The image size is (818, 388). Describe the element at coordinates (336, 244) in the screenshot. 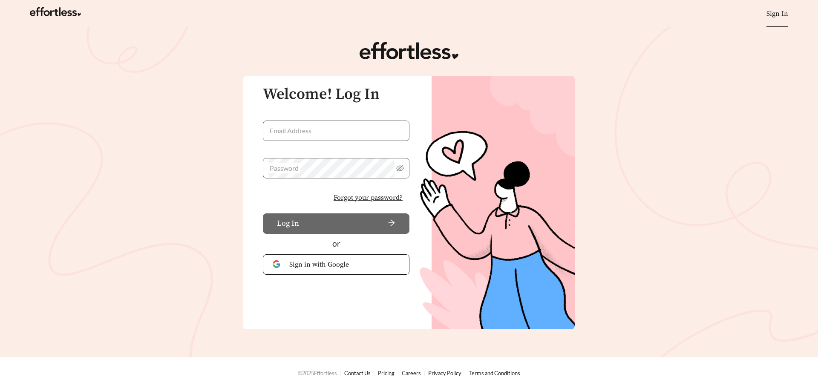

I see `div: or` at that location.